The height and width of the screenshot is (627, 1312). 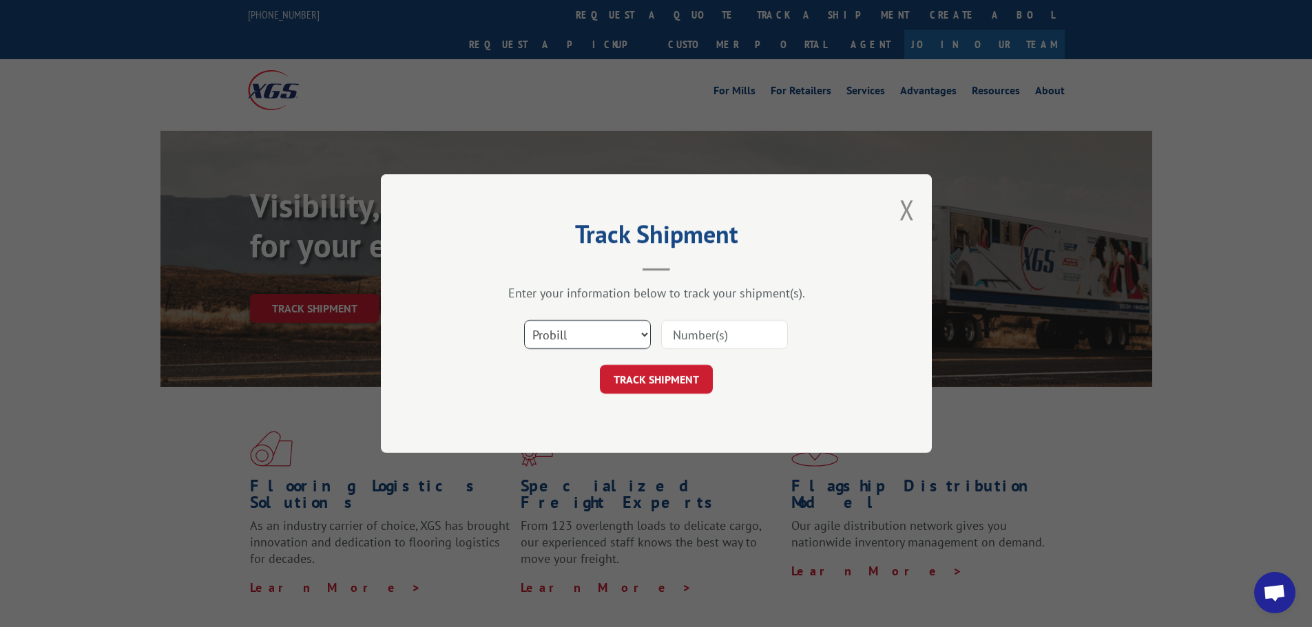 I want to click on button: TRACK SHIPMENT, so click(x=656, y=379).